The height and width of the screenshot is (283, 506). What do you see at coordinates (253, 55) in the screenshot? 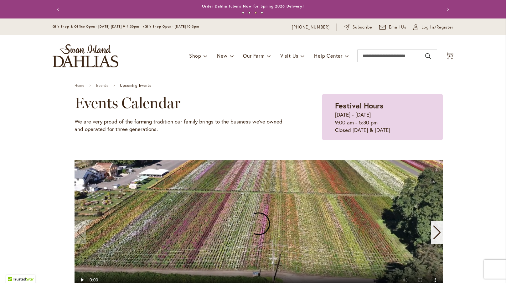
I see `span: Our Farm` at bounding box center [253, 55].